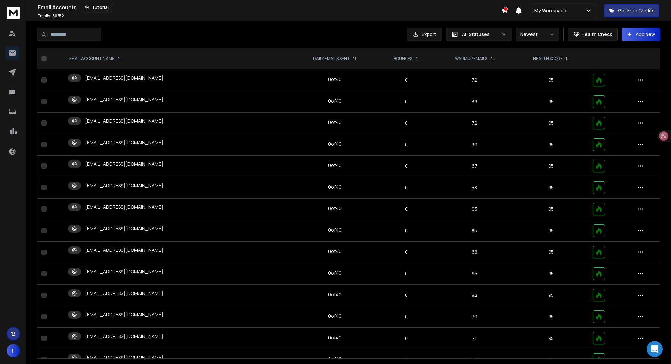 The width and height of the screenshot is (671, 364). Describe the element at coordinates (548, 59) in the screenshot. I see `p: HEALTH SCORE` at that location.